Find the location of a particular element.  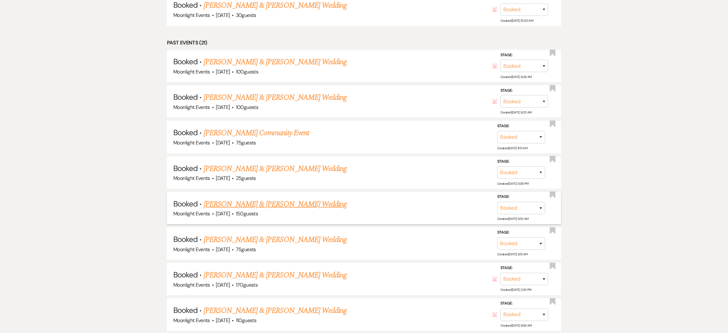

span: 25 guests is located at coordinates (246, 178).